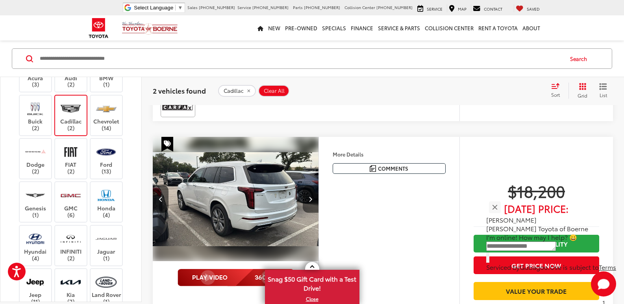 Image resolution: width=624 pixels, height=304 pixels. Describe the element at coordinates (106, 72) in the screenshot. I see `label: BMW (1)` at that location.